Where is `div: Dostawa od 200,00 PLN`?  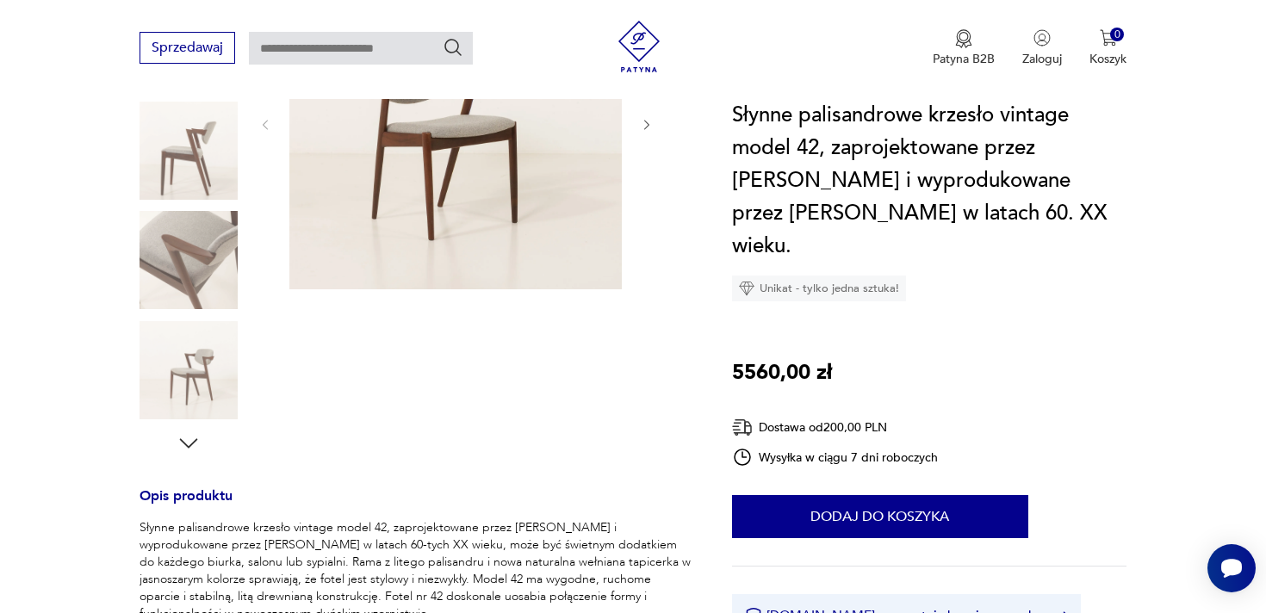
div: Dostawa od 200,00 PLN is located at coordinates (836, 427).